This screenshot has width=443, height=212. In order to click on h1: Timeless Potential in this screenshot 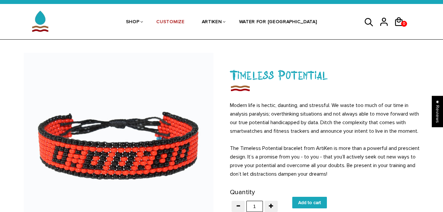, I will do `click(324, 75)`.